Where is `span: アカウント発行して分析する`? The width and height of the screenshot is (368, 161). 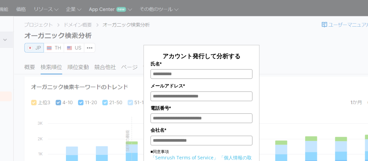
span: アカウント発行して分析する is located at coordinates (201, 56).